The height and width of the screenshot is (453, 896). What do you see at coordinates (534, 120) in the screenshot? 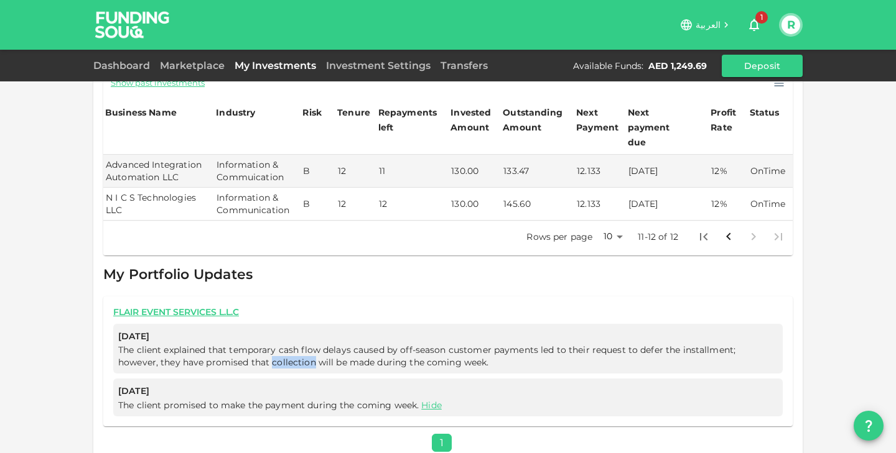
I see `div: Outstanding Amount` at bounding box center [534, 120].